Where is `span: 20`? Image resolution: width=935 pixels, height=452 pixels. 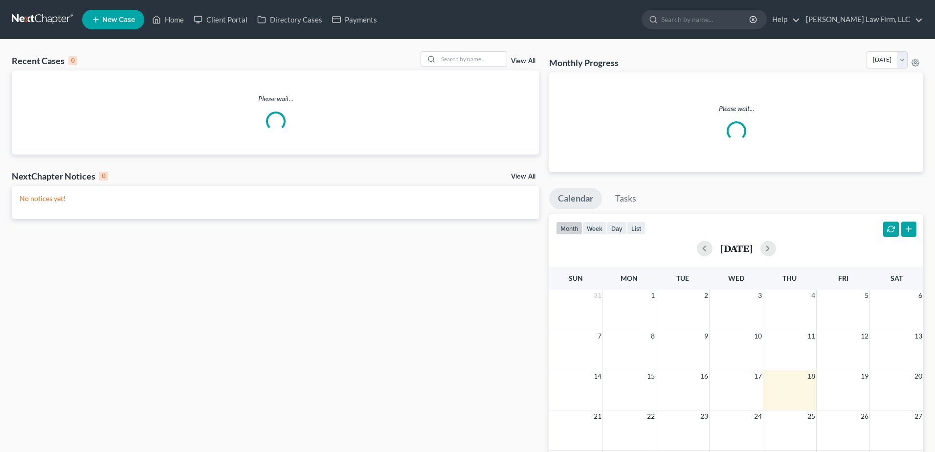
span: 20 is located at coordinates (918, 376).